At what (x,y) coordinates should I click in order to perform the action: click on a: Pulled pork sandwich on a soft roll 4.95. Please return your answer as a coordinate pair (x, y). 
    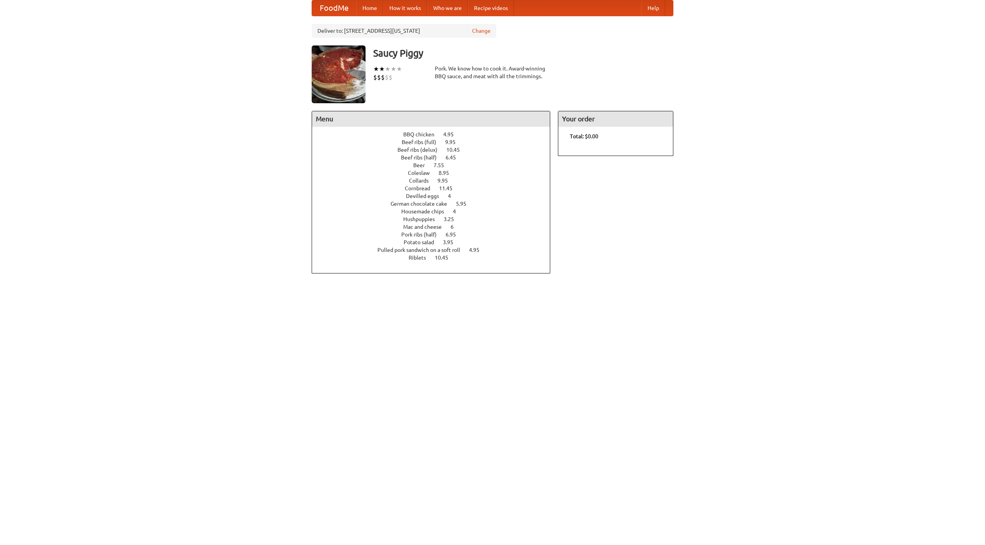
    Looking at the image, I should click on (436, 250).